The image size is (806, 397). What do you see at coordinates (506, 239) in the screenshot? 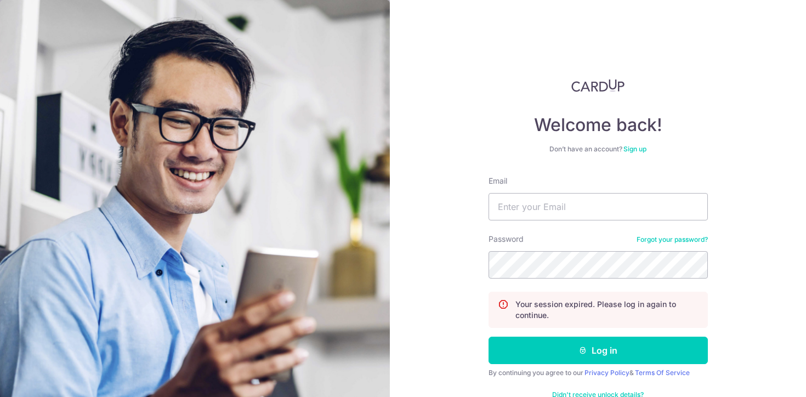
I see `label: Password` at bounding box center [506, 239].